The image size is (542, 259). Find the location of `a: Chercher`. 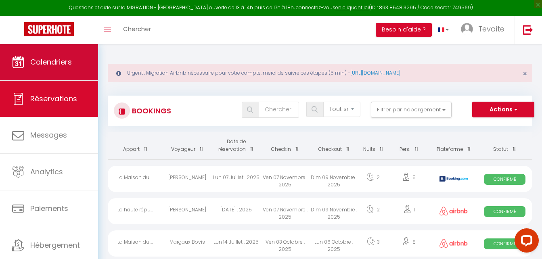

a: Chercher is located at coordinates (137, 30).